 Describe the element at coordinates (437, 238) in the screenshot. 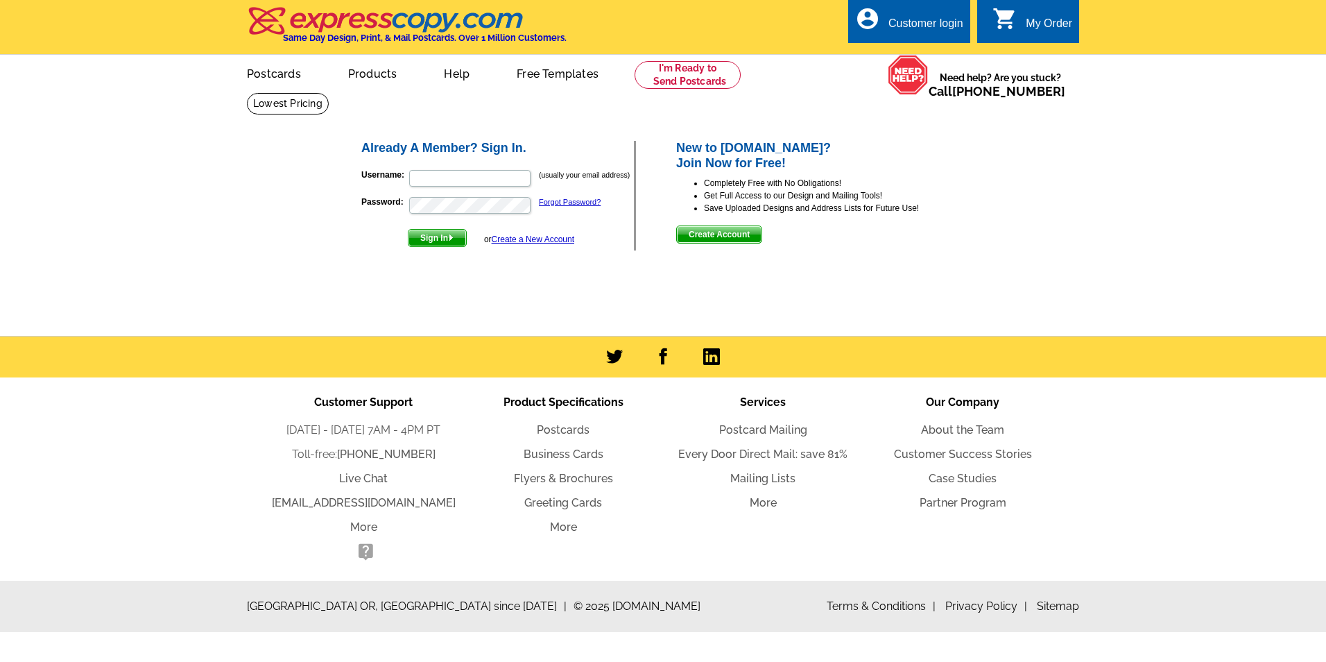

I see `button: Sign In` at that location.